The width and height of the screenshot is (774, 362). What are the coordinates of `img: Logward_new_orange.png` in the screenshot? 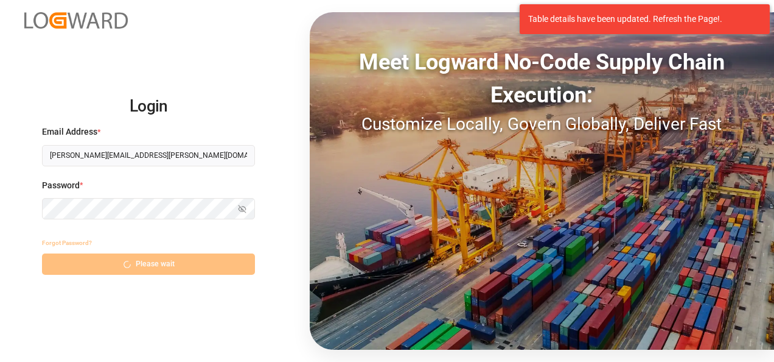 It's located at (76, 20).